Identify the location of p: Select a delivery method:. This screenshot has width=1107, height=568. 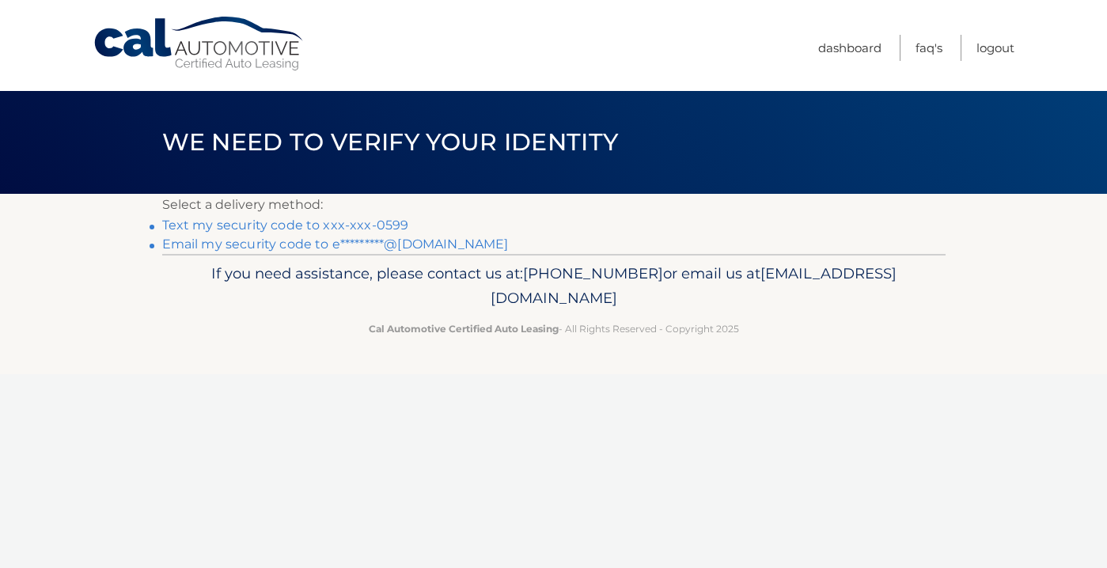
(554, 205).